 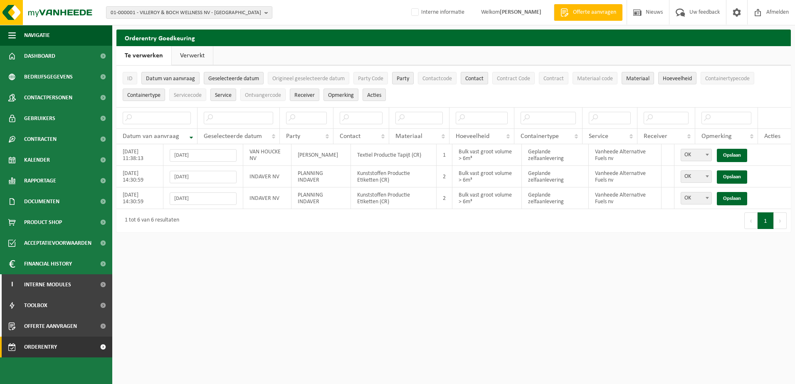 What do you see at coordinates (58, 243) in the screenshot?
I see `span: Acceptatievoorwaarden` at bounding box center [58, 243].